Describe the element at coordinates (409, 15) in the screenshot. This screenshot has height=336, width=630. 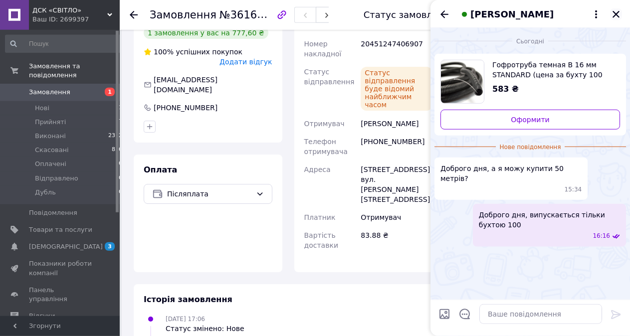
I see `div: Статус замовлення` at that location.